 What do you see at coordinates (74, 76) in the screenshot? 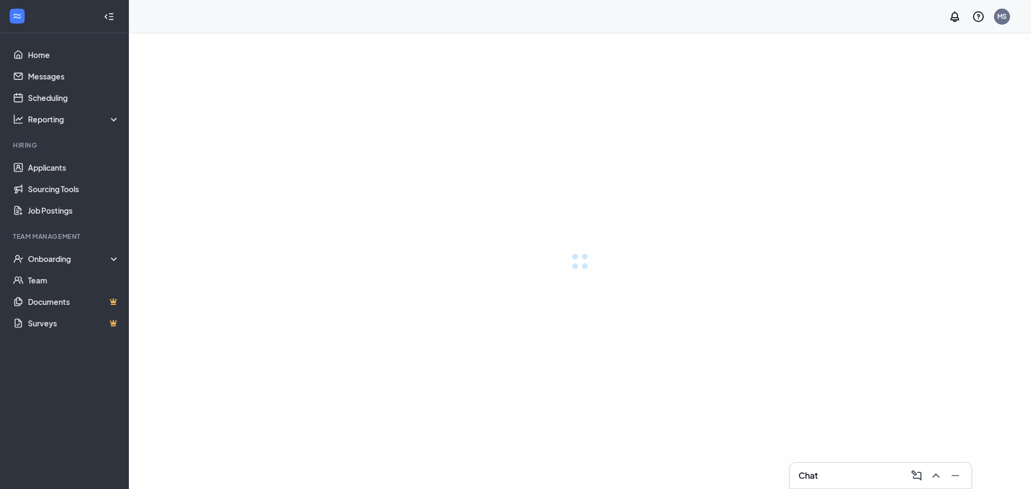
I see `a: Messages` at bounding box center [74, 76].